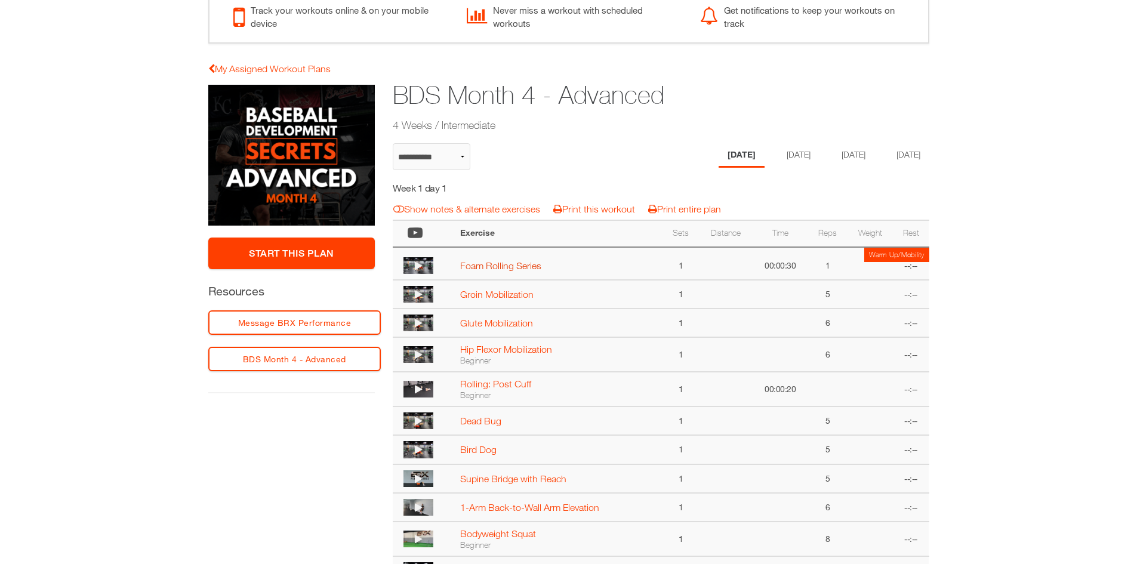 Image resolution: width=1137 pixels, height=564 pixels. What do you see at coordinates (684, 209) in the screenshot?
I see `a: Print entire plan` at bounding box center [684, 209].